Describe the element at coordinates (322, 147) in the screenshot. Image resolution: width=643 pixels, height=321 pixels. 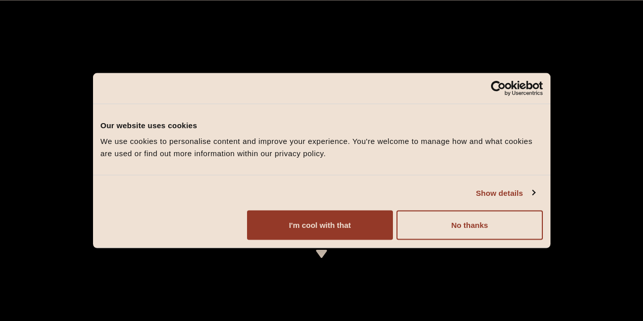
I see `div: We use cookies to personalise content and improve your experience. You're welcome to manage how a...` at that location.